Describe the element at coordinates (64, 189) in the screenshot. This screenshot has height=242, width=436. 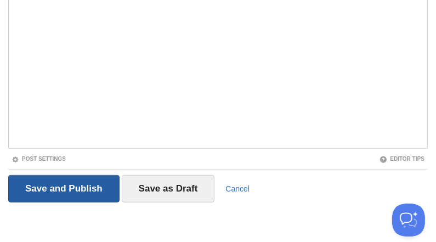
I see `input: Save and Publish` at that location.